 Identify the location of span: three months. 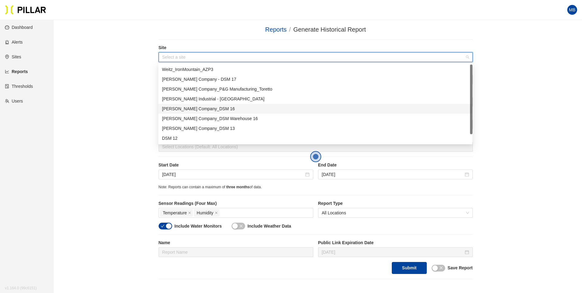
(238, 187).